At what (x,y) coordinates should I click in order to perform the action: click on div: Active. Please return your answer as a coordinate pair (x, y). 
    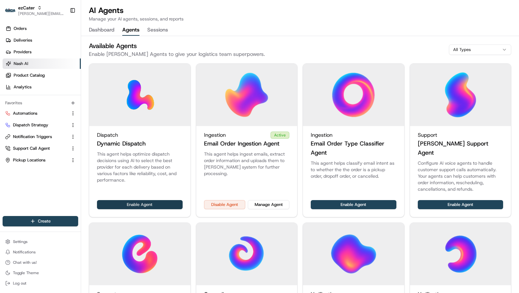
    Looking at the image, I should click on (280, 135).